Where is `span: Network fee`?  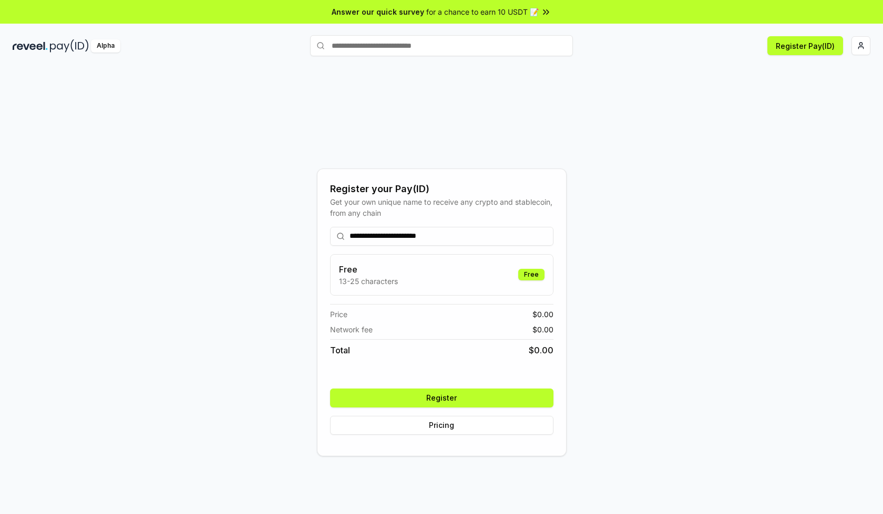 span: Network fee is located at coordinates (351, 329).